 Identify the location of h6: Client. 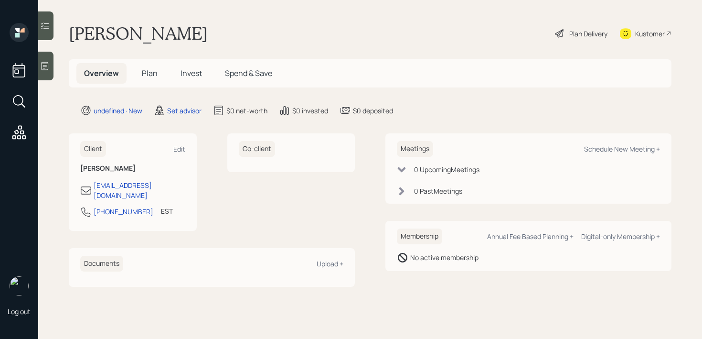
(93, 149).